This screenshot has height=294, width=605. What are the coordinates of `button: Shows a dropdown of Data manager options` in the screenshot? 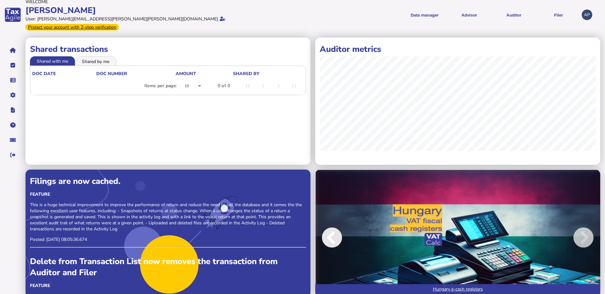 It's located at (424, 15).